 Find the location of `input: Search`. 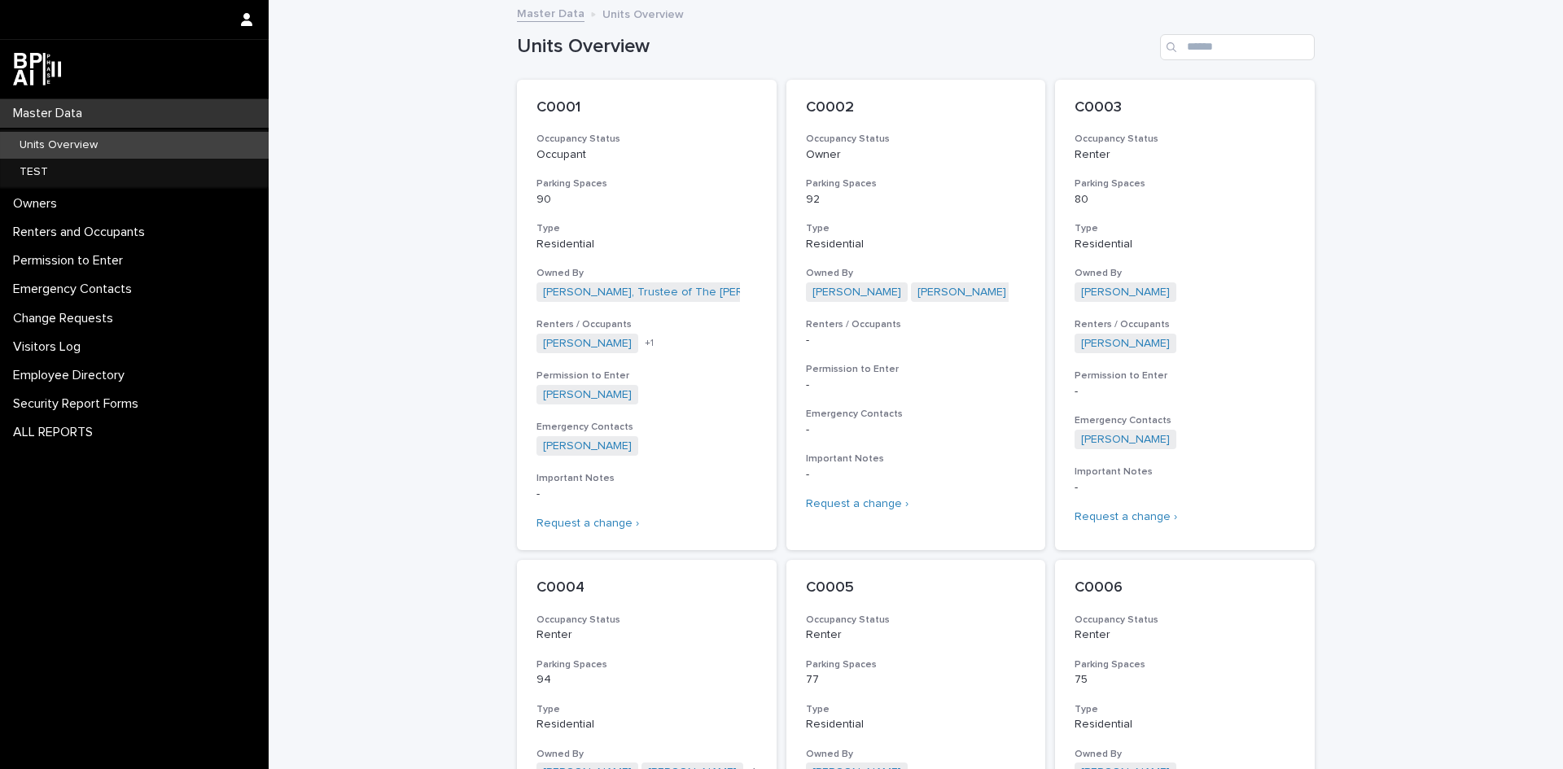

input: Search is located at coordinates (1237, 47).